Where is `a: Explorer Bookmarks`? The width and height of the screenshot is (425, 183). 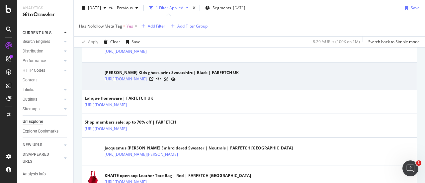 a: Explorer Bookmarks is located at coordinates (45, 131).